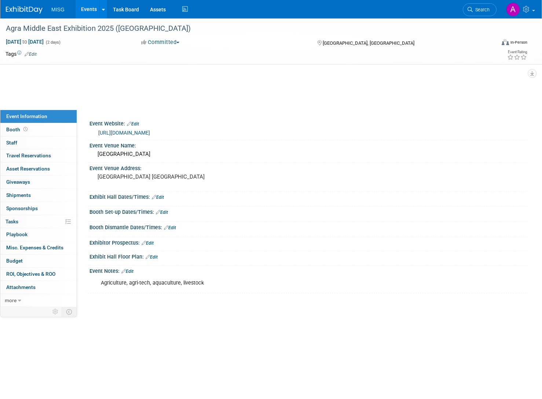  Describe the element at coordinates (11, 300) in the screenshot. I see `span: more` at that location.